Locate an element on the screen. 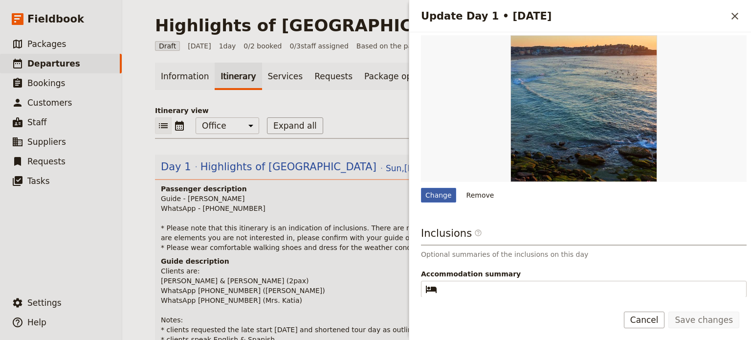  button: Calendar view is located at coordinates (179, 126).